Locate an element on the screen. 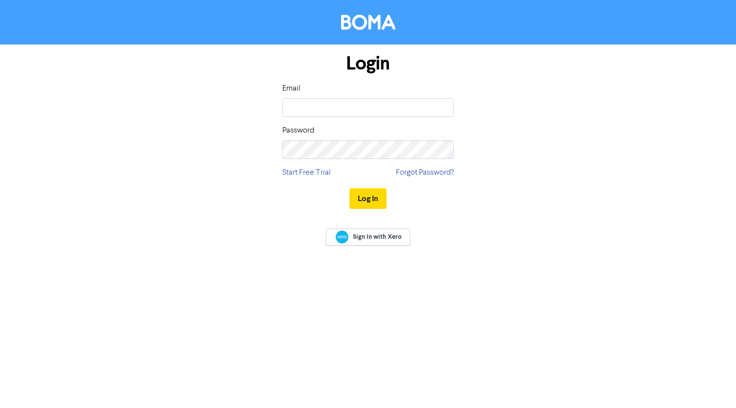  a: Sign In with Xero is located at coordinates (368, 237).